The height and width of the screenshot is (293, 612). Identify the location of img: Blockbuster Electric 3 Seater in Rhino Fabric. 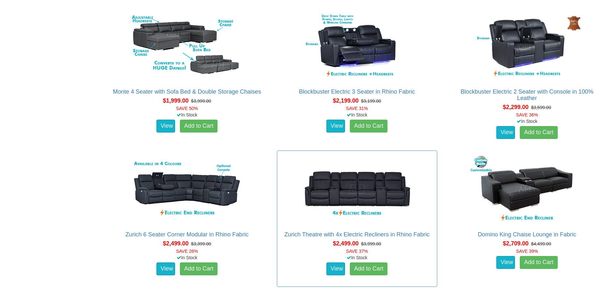
(357, 47).